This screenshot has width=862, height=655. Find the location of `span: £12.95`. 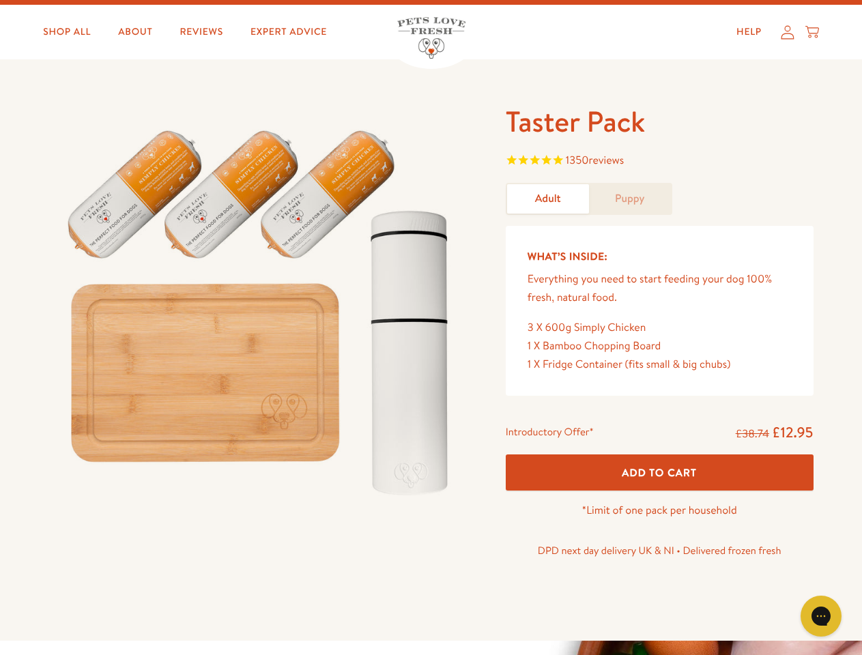

span: £12.95 is located at coordinates (792, 432).